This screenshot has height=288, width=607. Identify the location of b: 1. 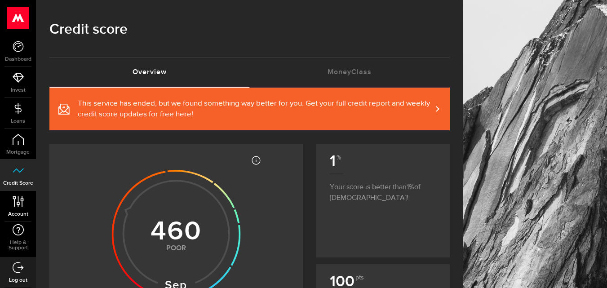
(335, 161).